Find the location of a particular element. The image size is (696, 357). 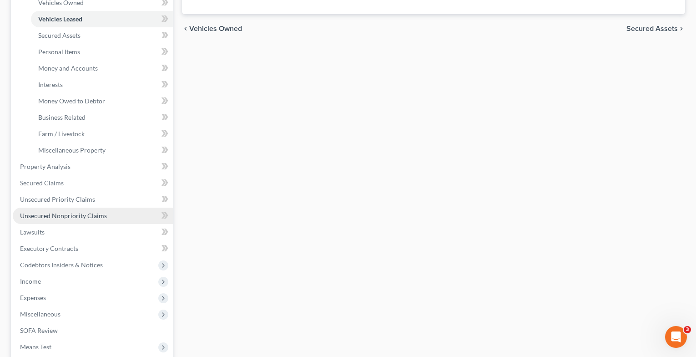

a: Unsecured Nonpriority Claims is located at coordinates (93, 216).